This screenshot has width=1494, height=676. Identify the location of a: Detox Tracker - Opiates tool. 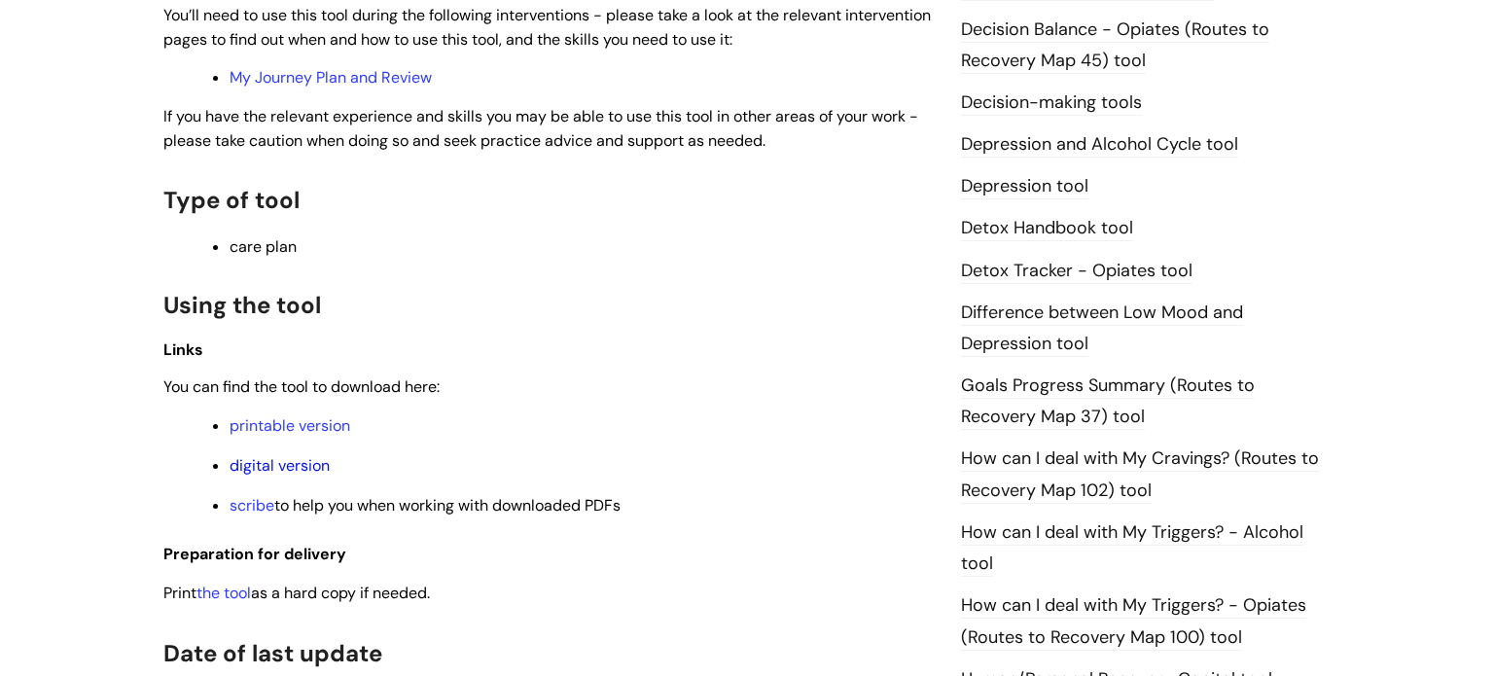
(1077, 271).